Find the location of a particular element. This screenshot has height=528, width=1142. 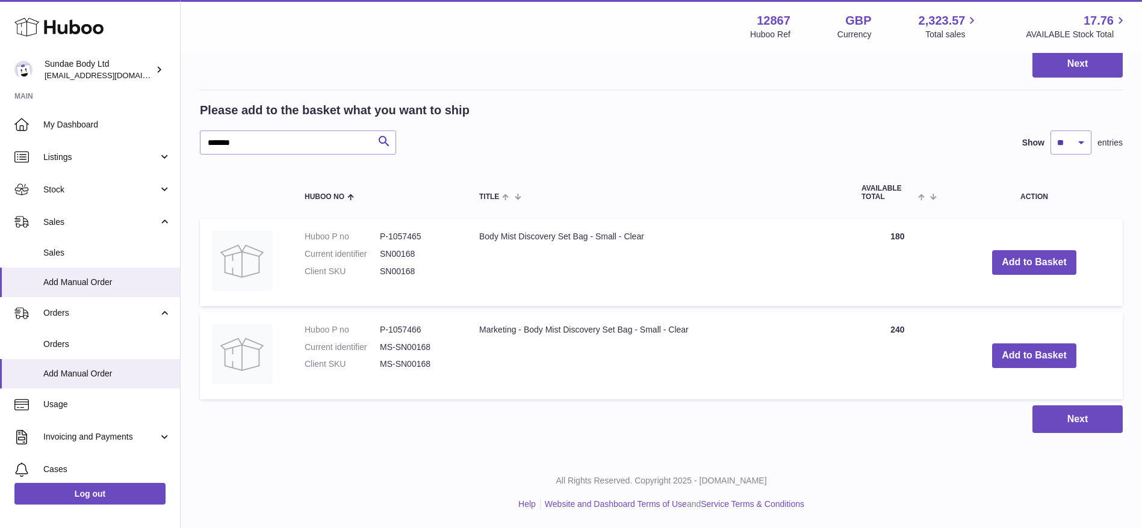

span: Invoicing and Payments is located at coordinates (100, 437).